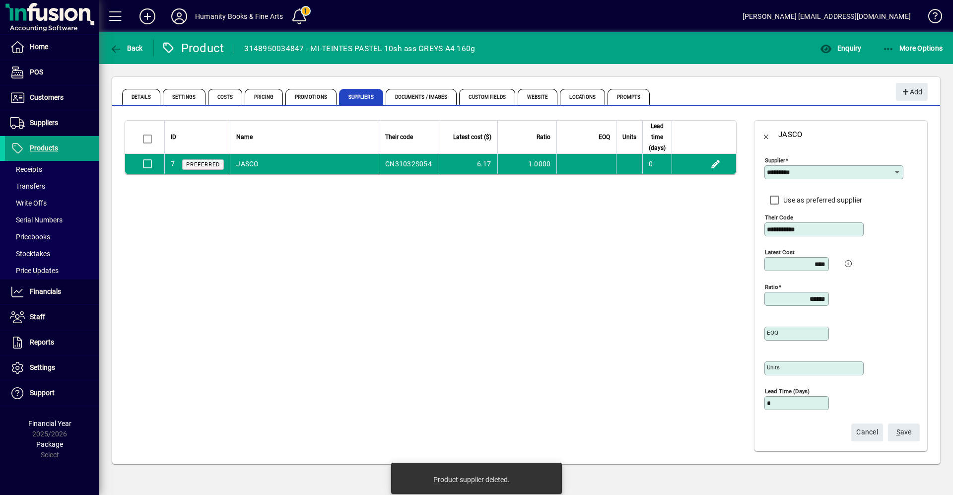  What do you see at coordinates (408, 164) in the screenshot?
I see `td: CN31032S054` at bounding box center [408, 164].